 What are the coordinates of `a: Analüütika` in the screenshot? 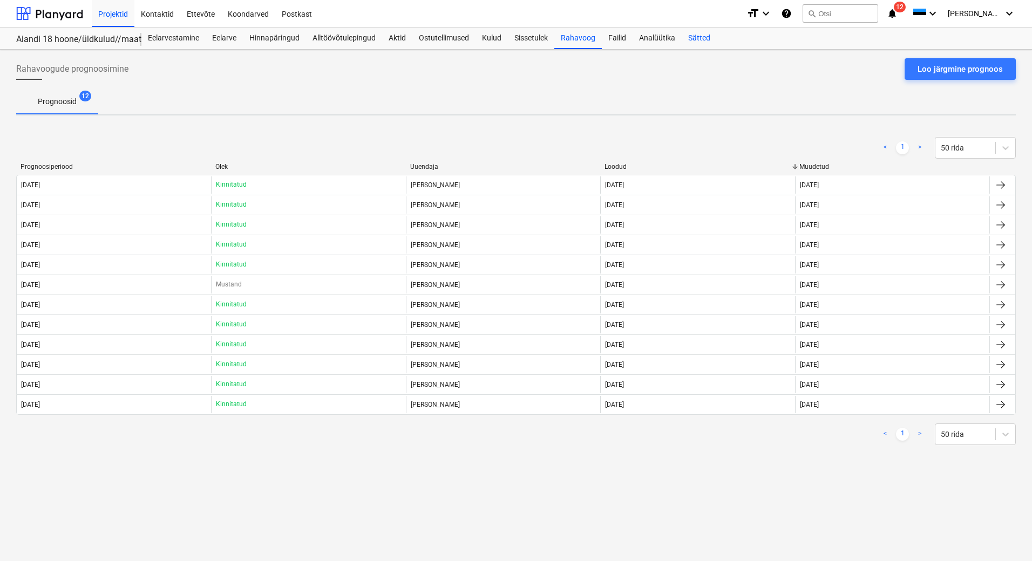 It's located at (657, 38).